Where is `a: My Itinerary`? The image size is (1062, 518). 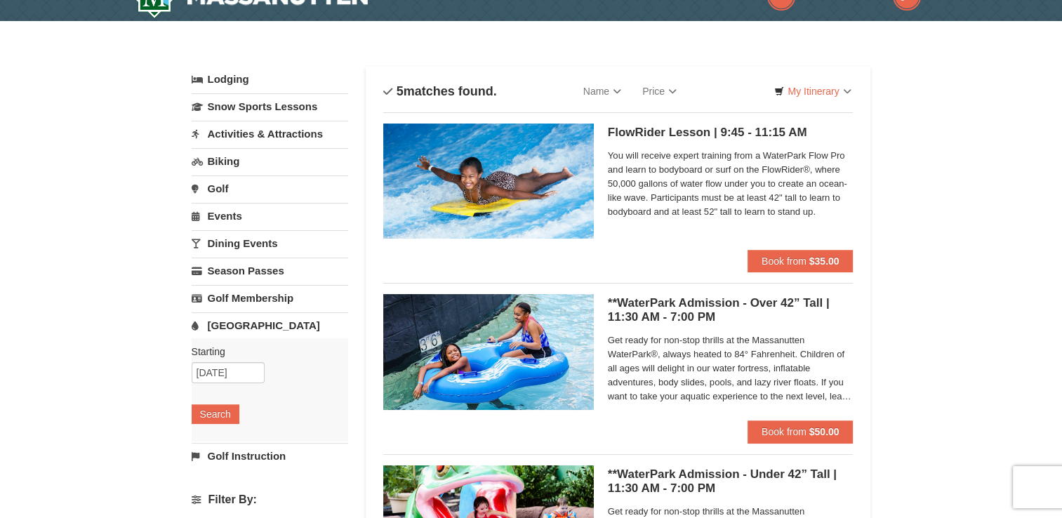 a: My Itinerary is located at coordinates (812, 91).